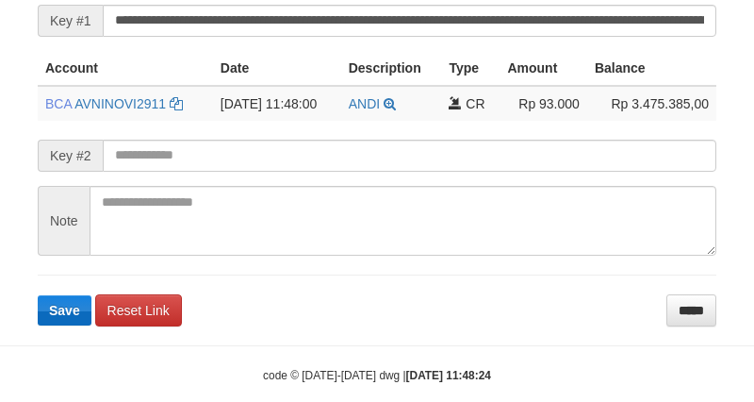  What do you see at coordinates (475, 104) in the screenshot?
I see `span: CR` at bounding box center [475, 104].